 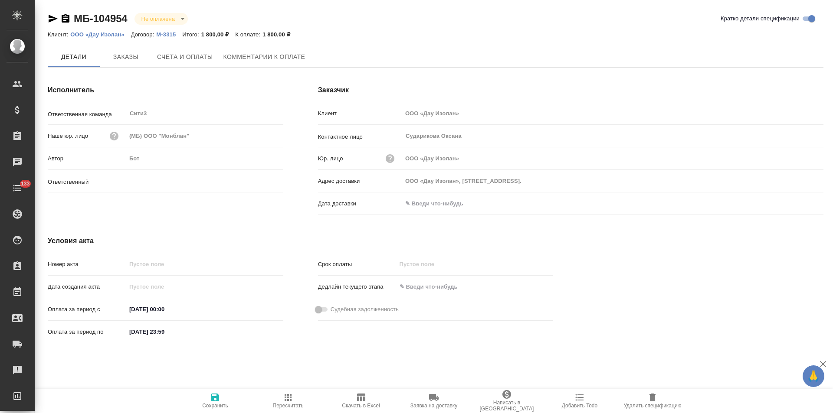 I want to click on button: Open, so click(x=279, y=181).